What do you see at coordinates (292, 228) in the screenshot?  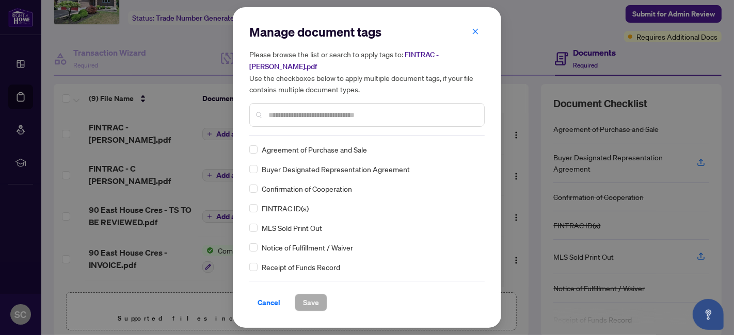 I see `span: MLS Sold Print Out` at bounding box center [292, 228].